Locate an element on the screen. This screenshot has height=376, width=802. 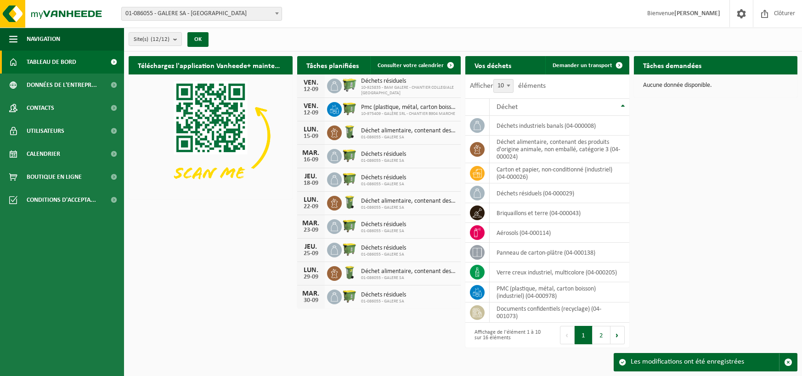
button: Site(s)(12/12) is located at coordinates (155, 39).